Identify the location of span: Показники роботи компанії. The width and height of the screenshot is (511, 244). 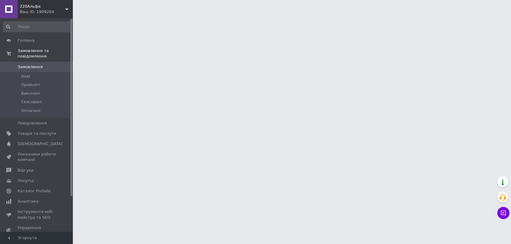
(37, 157).